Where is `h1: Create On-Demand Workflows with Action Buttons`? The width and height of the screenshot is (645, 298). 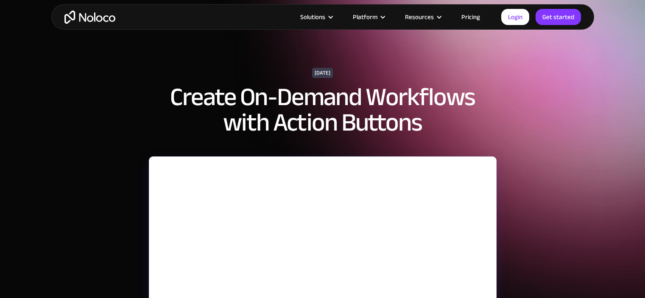
h1: Create On-Demand Workflows with Action Buttons is located at coordinates (323, 110).